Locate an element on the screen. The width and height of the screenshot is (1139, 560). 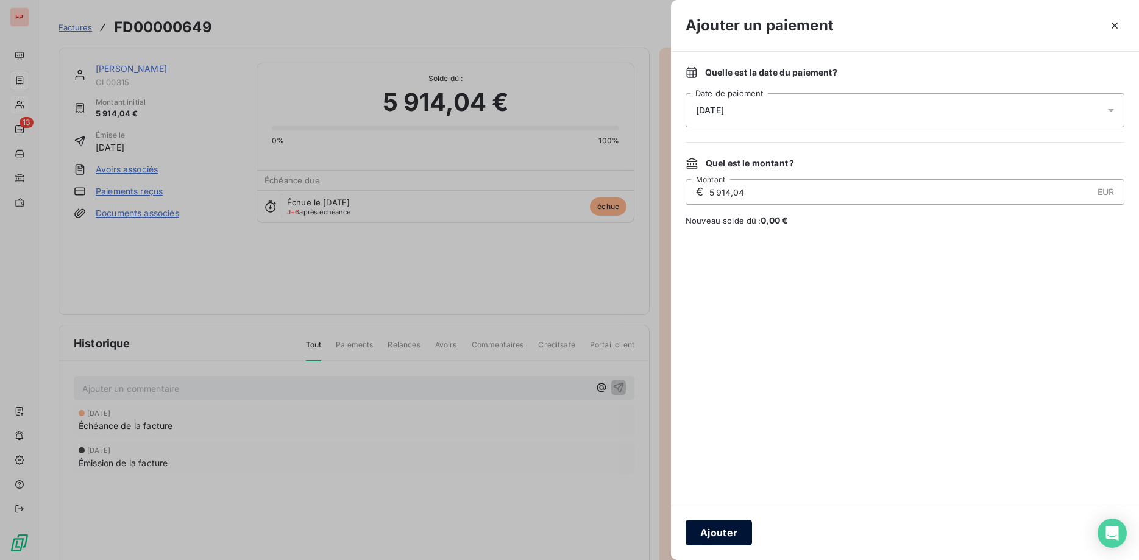
span: Quelle est la date du paiement ? is located at coordinates (771, 72).